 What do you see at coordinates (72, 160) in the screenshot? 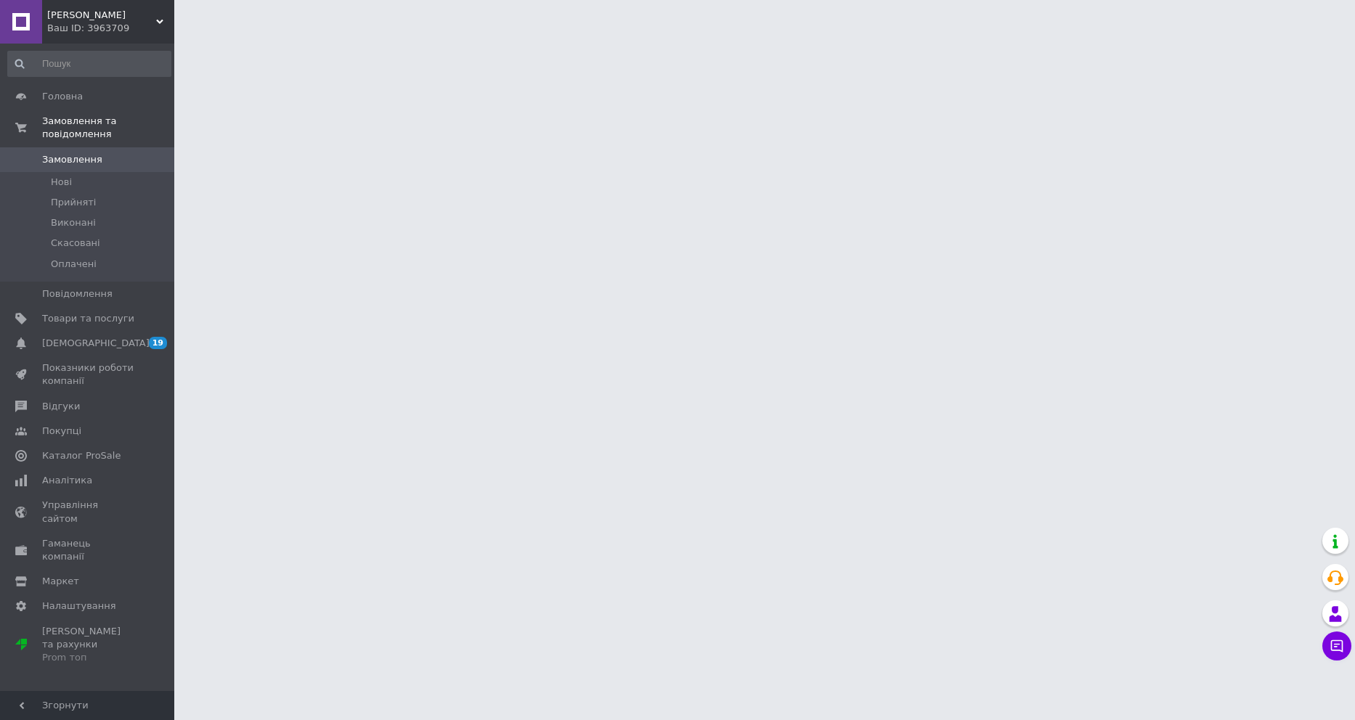
I see `span: Замовлення` at bounding box center [72, 160].